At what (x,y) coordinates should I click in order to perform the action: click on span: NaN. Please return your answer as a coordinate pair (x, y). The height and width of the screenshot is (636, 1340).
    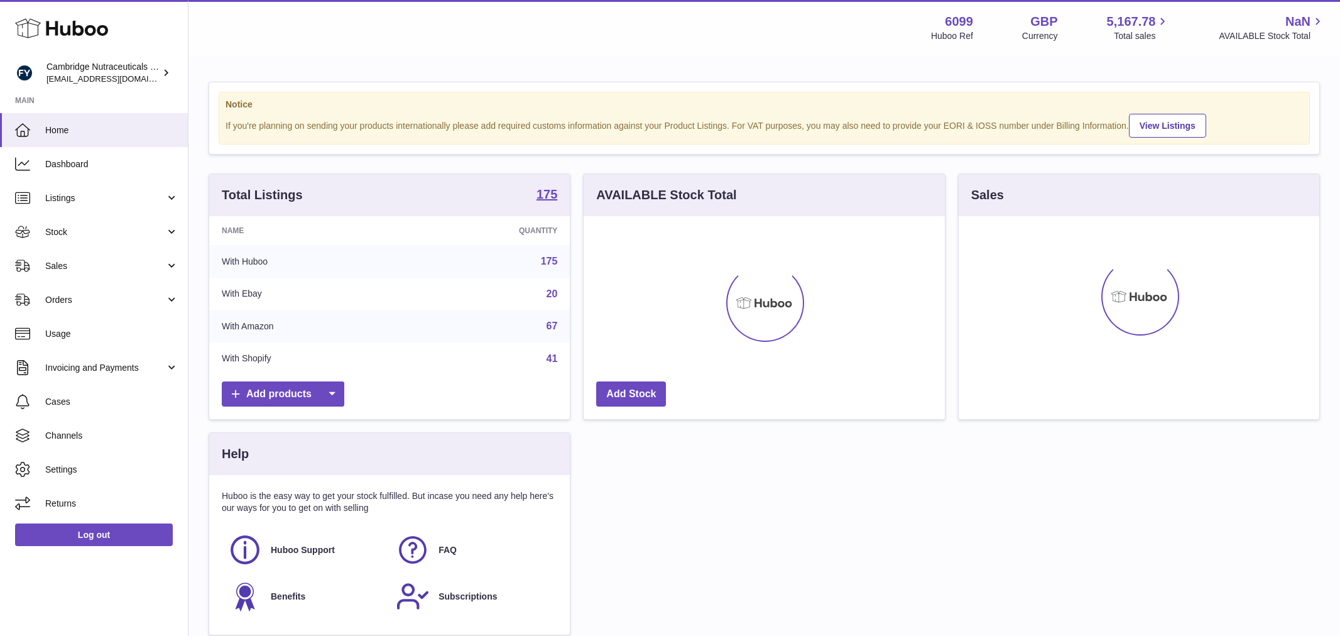
    Looking at the image, I should click on (1298, 21).